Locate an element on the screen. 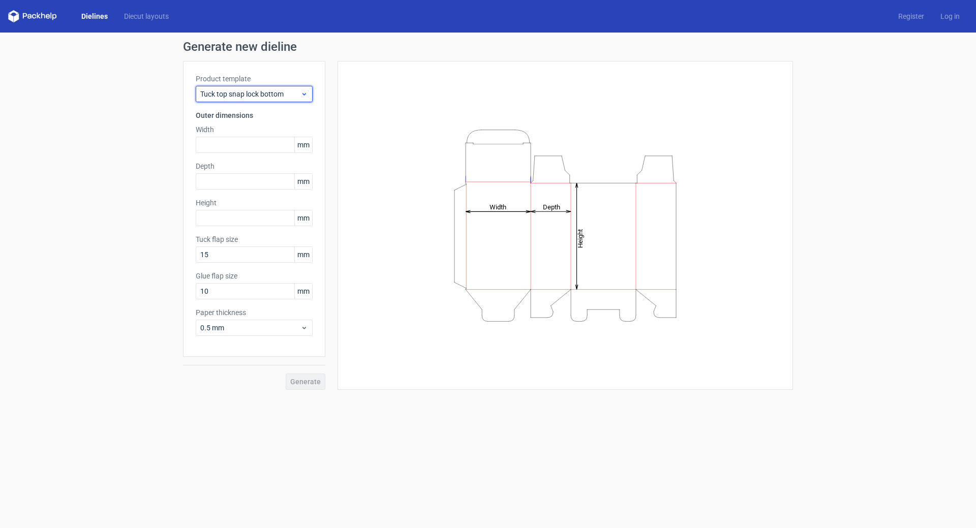 This screenshot has height=528, width=976. a: Register is located at coordinates (911, 16).